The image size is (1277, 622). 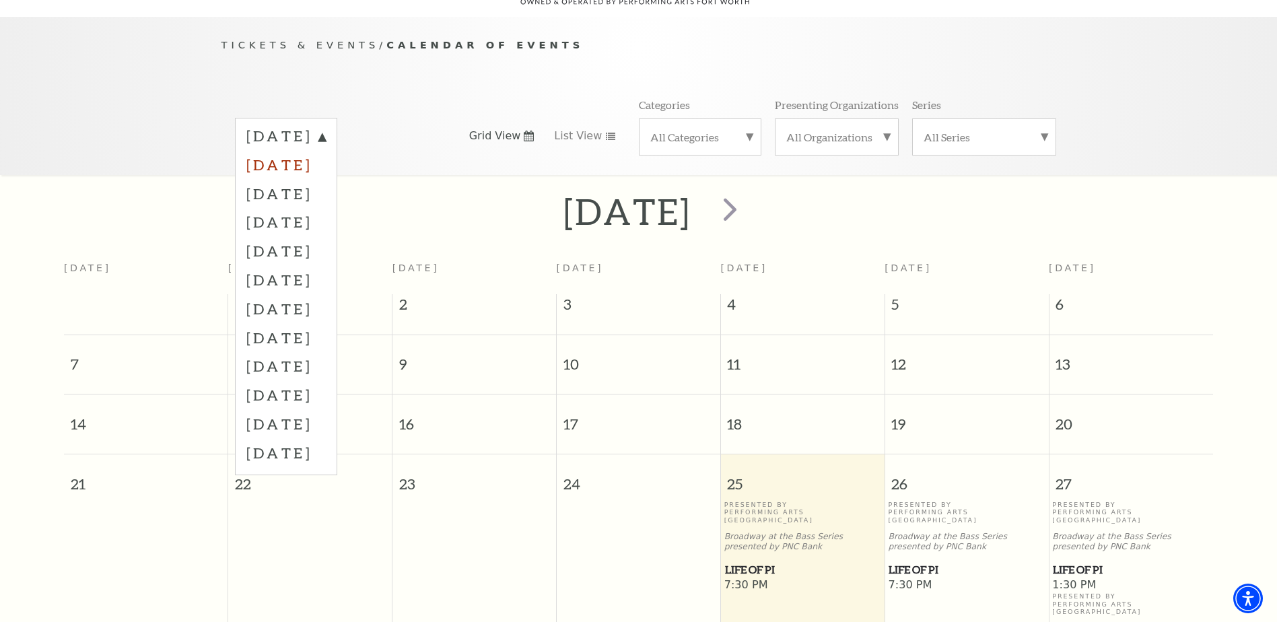 I want to click on span: 12, so click(x=967, y=358).